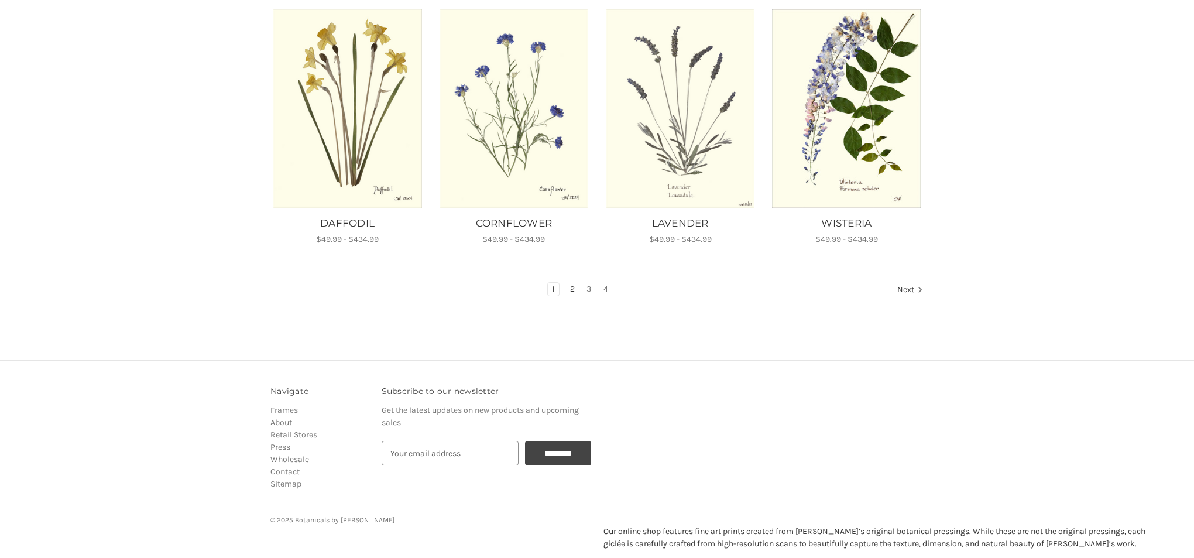 This screenshot has height=558, width=1194. What do you see at coordinates (553, 289) in the screenshot?
I see `a: Page 1 of 4` at bounding box center [553, 289].